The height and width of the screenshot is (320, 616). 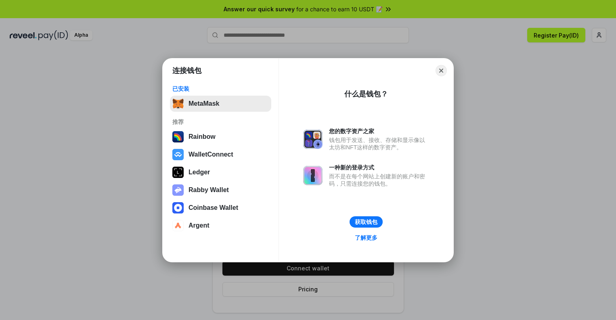 I want to click on div: 钱包用于发送、接收、存储和显示像以太坊和NFT这样的数字资产。, so click(x=379, y=144).